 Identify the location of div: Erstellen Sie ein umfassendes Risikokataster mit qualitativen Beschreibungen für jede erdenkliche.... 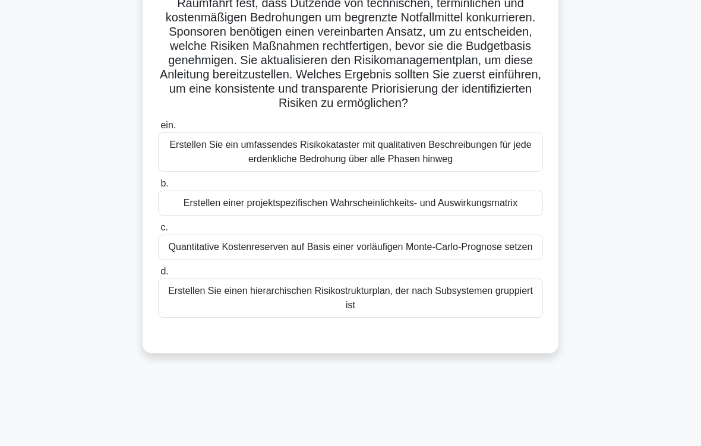
(350, 152).